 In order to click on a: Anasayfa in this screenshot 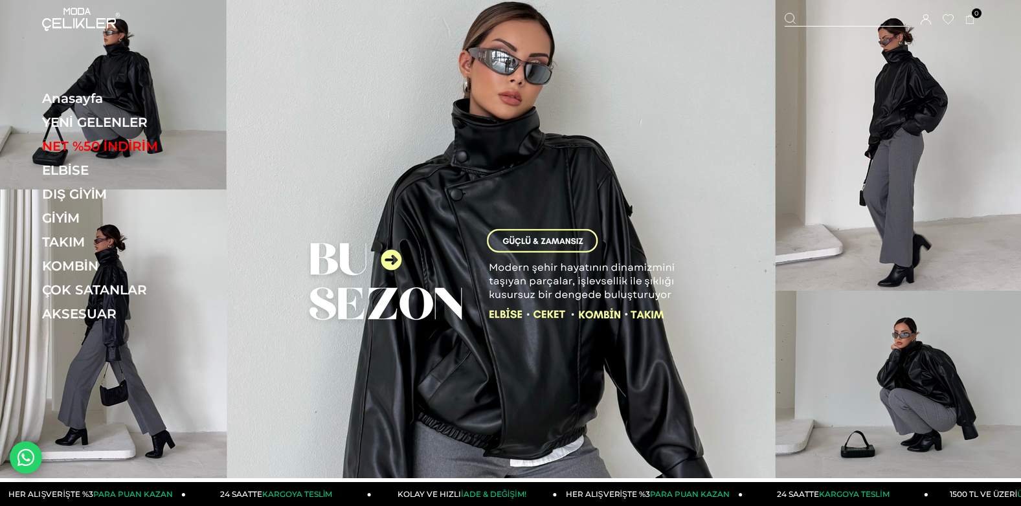, I will do `click(131, 98)`.